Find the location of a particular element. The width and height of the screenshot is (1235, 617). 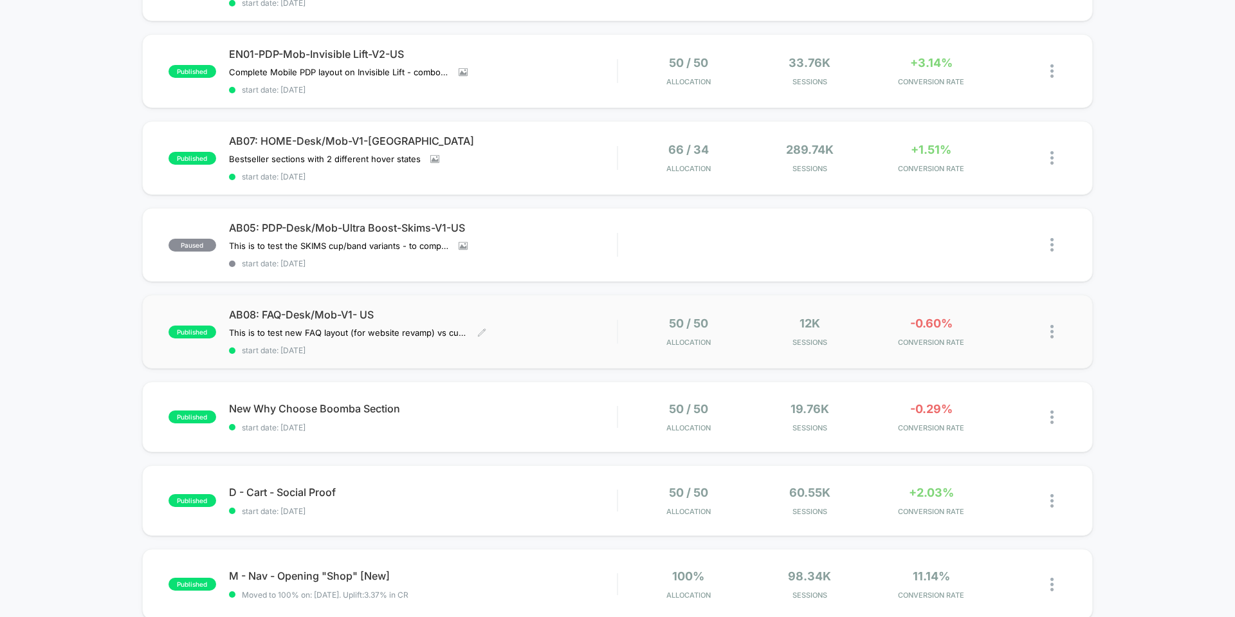

span: EN01-PDP-Mob-Invisible Lift-V2-US is located at coordinates (423, 54).